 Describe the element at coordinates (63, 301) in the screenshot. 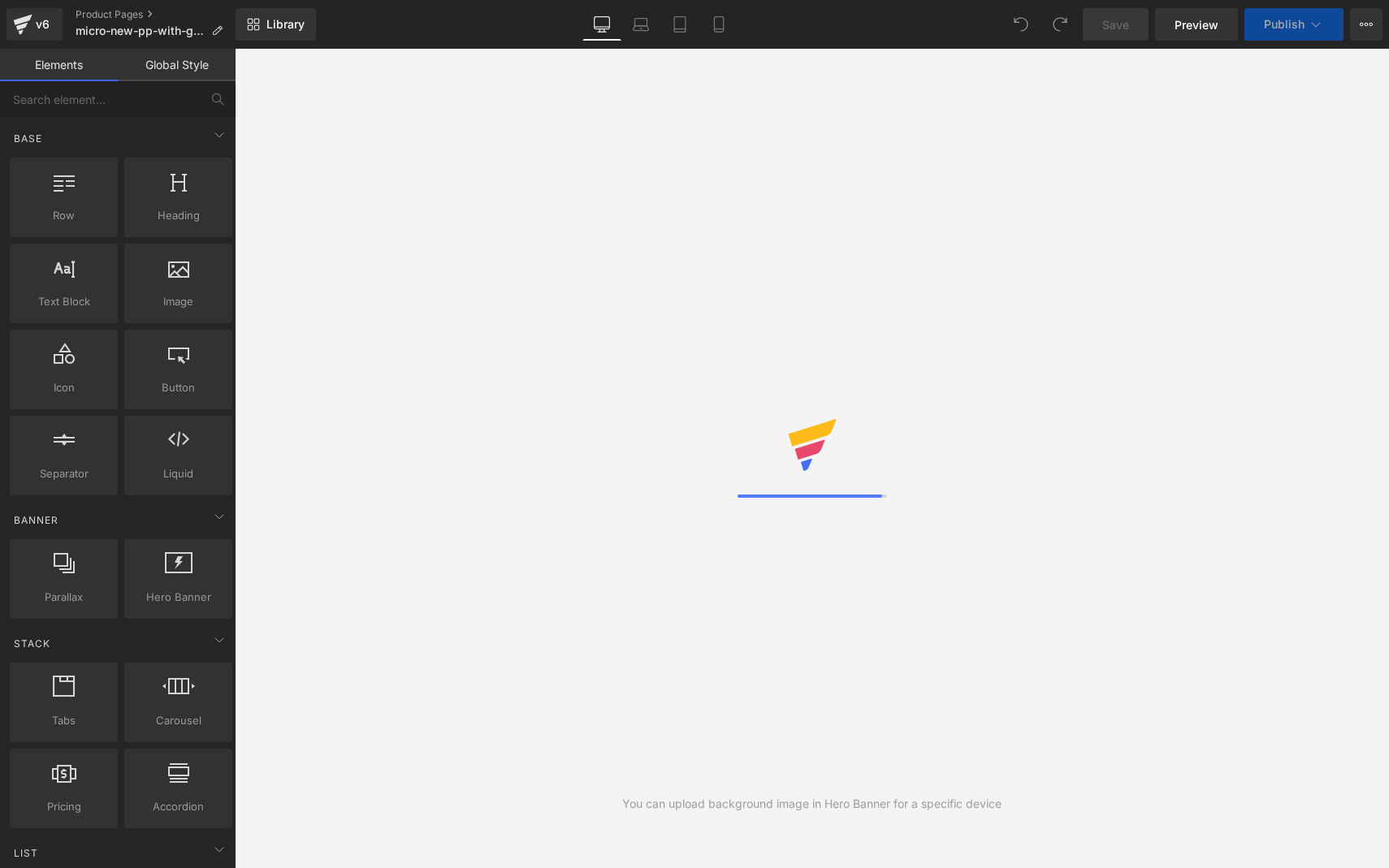

I see `span: Text Block` at that location.